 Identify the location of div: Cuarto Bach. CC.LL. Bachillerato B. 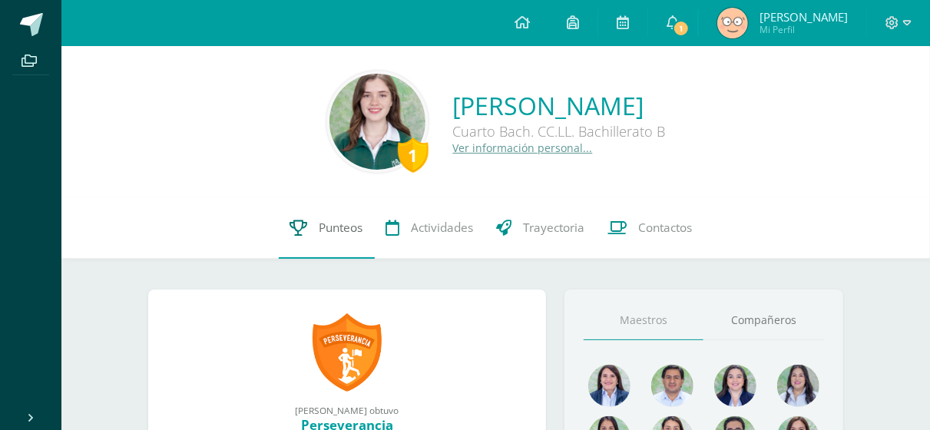
(559, 131).